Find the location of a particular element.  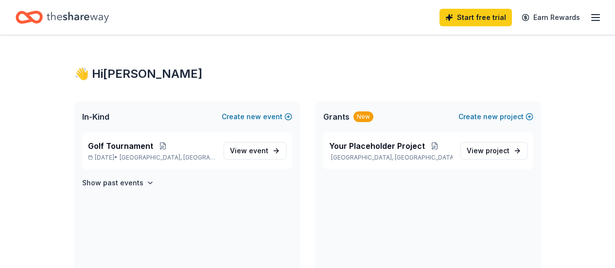

span: Golf Tournament is located at coordinates (121, 146).